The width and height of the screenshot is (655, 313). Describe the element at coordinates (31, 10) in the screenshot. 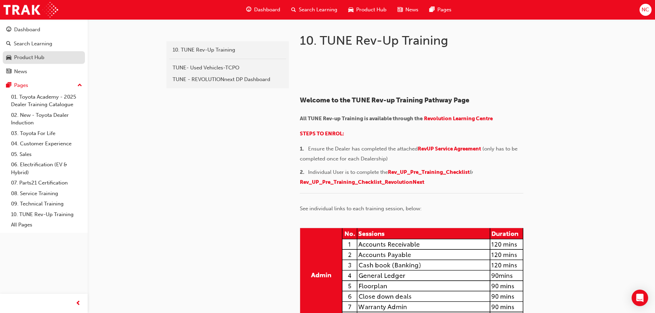

I see `a: Trak` at that location.